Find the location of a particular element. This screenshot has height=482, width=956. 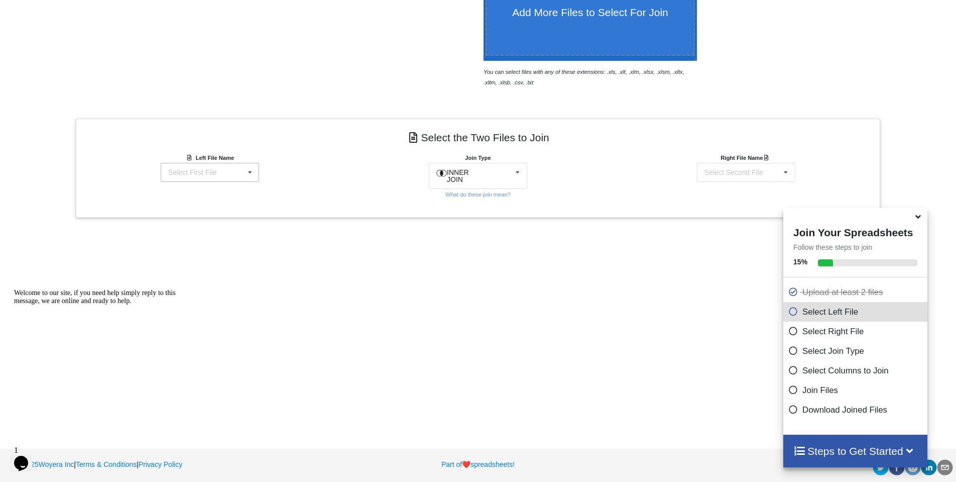

span: INNER JOIN is located at coordinates (458, 176).